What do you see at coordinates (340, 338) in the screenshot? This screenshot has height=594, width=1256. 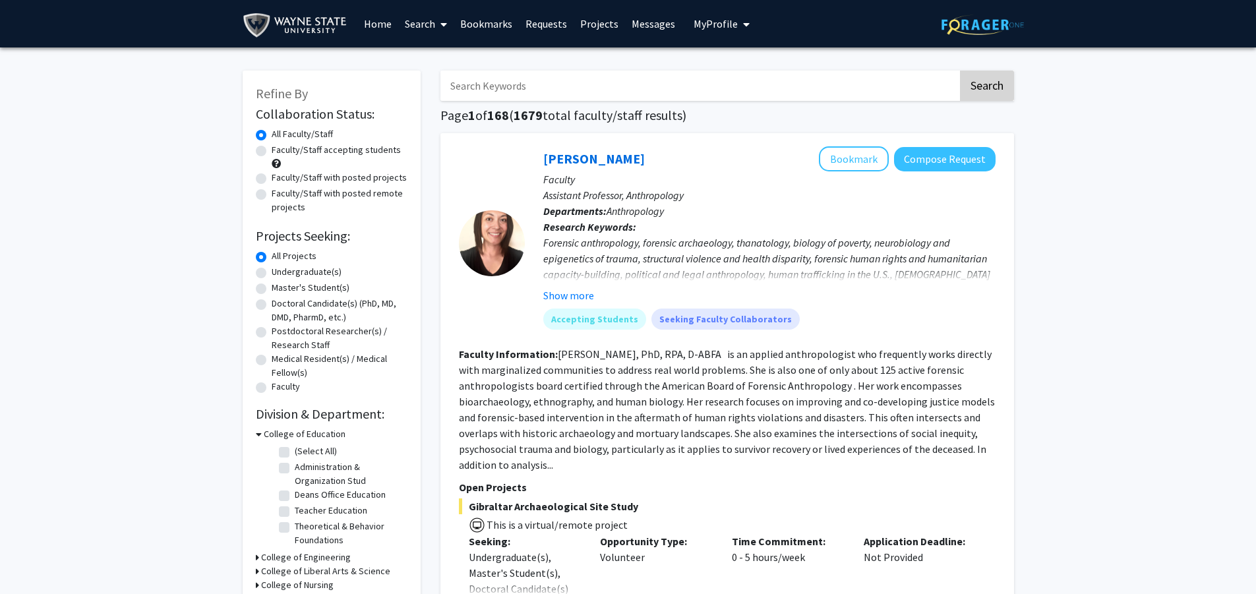 I see `label: Postdoctoral Researcher(s) / Research Staff` at bounding box center [340, 338].